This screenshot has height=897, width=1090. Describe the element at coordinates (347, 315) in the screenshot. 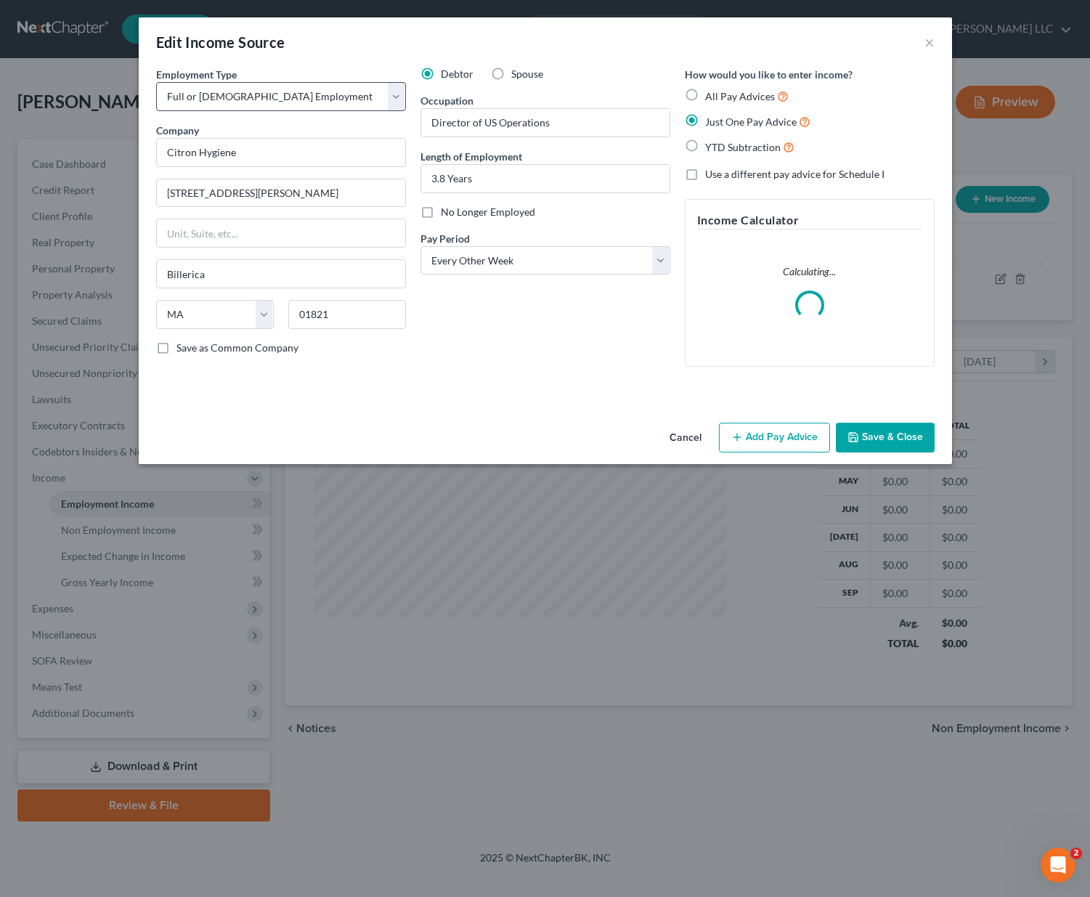

I see `input: Enter zip...` at that location.